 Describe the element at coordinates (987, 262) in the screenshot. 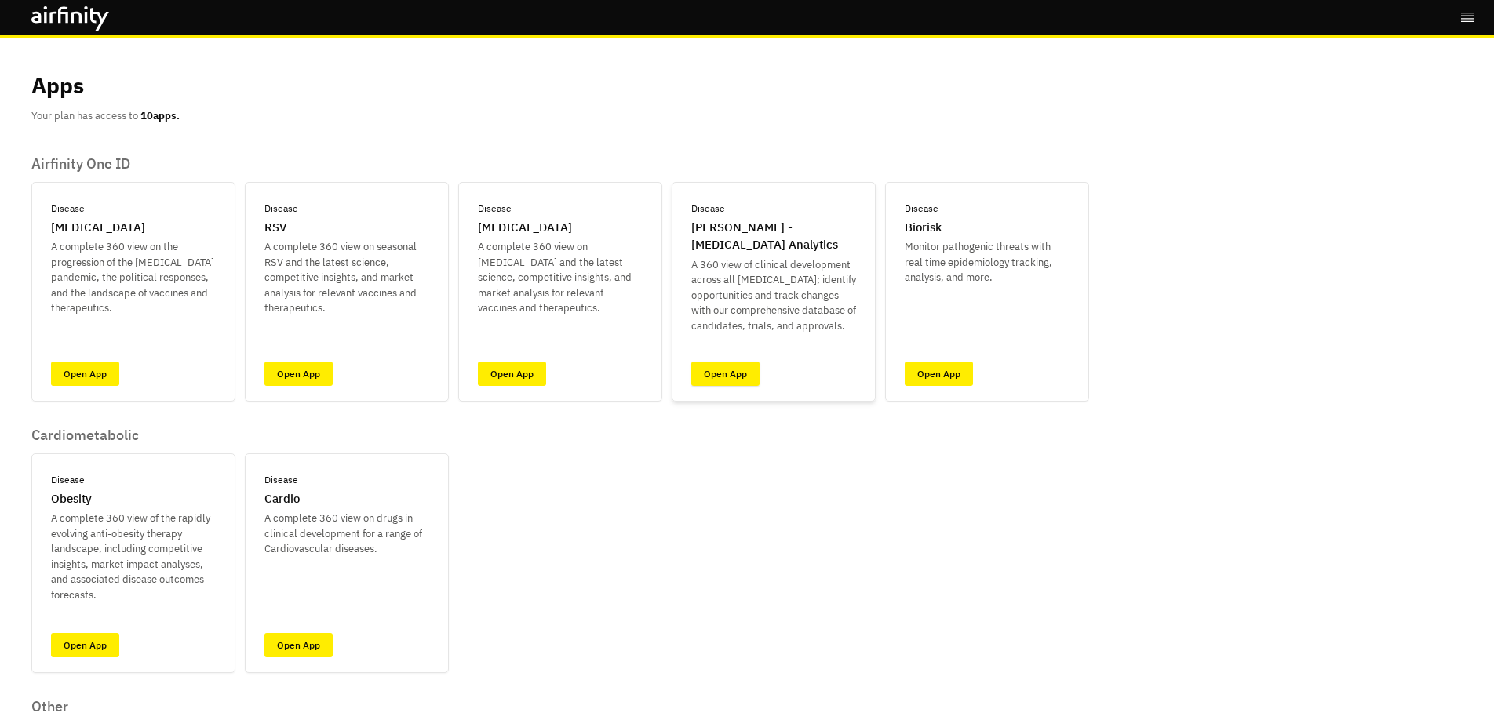

I see `p: Monitor pathogenic threats with real time epidemiology tracking, analysis, and more.` at that location.